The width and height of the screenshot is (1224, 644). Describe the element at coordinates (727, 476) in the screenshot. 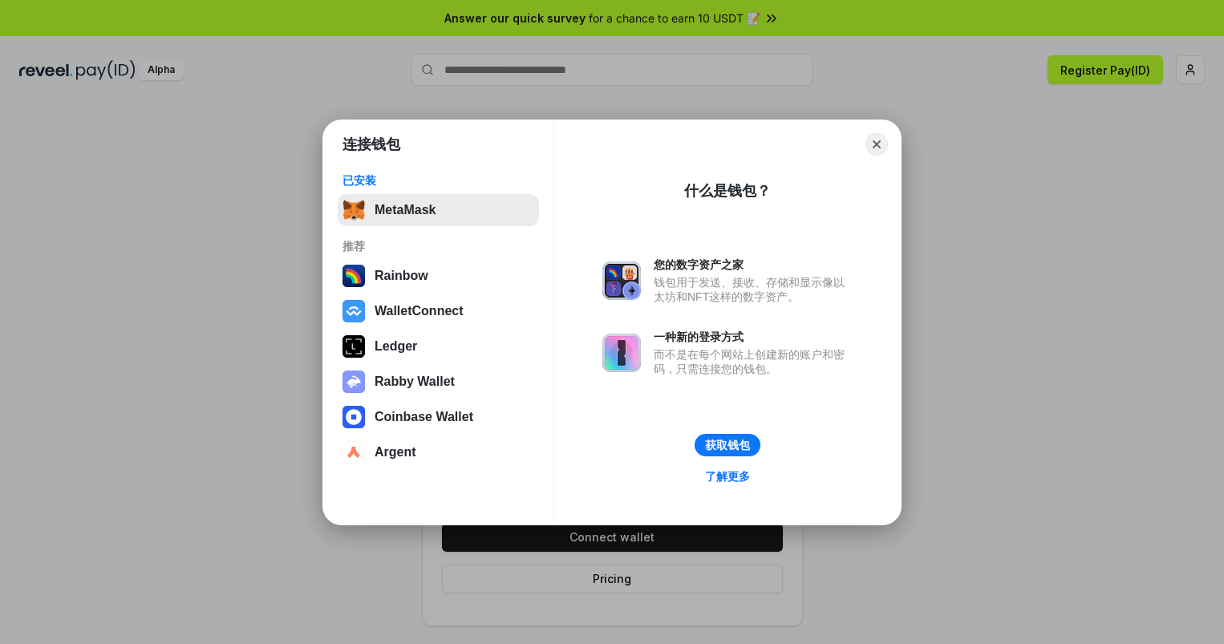

I see `div: 了解更多` at that location.